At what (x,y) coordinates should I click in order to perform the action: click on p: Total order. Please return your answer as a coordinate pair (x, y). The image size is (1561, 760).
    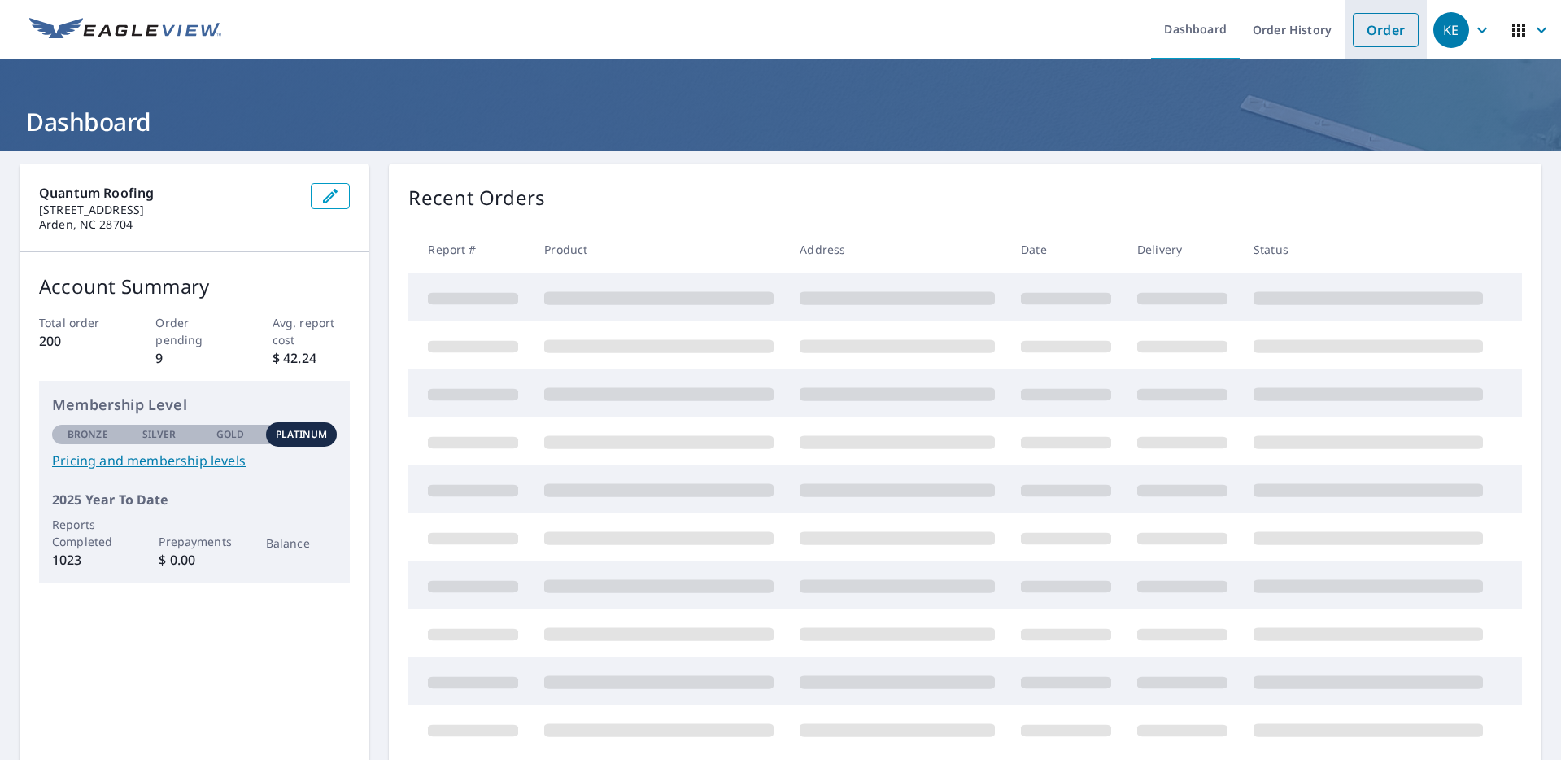
    Looking at the image, I should click on (78, 322).